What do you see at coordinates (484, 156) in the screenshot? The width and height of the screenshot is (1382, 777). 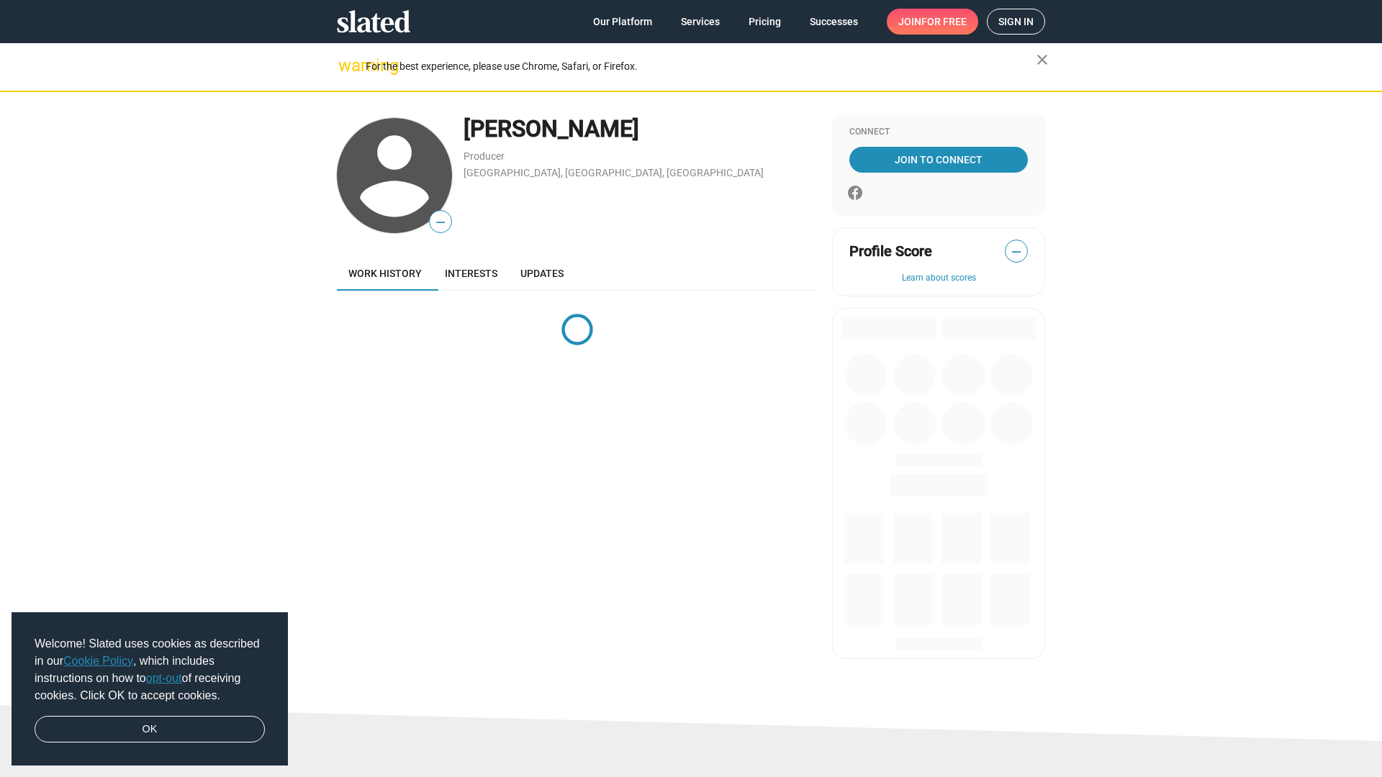 I see `a: Producer` at bounding box center [484, 156].